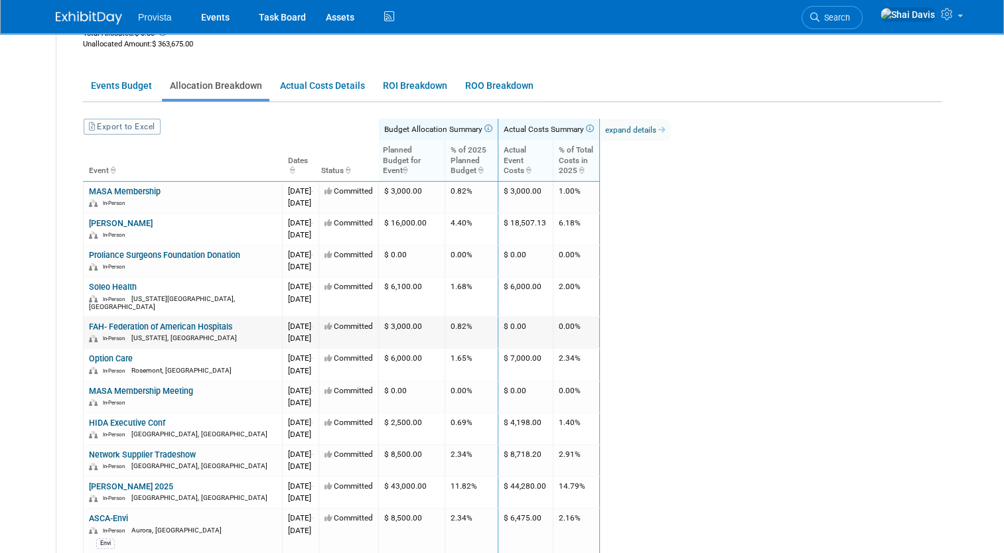  I want to click on th: : activate to sort column ascending, so click(636, 161).